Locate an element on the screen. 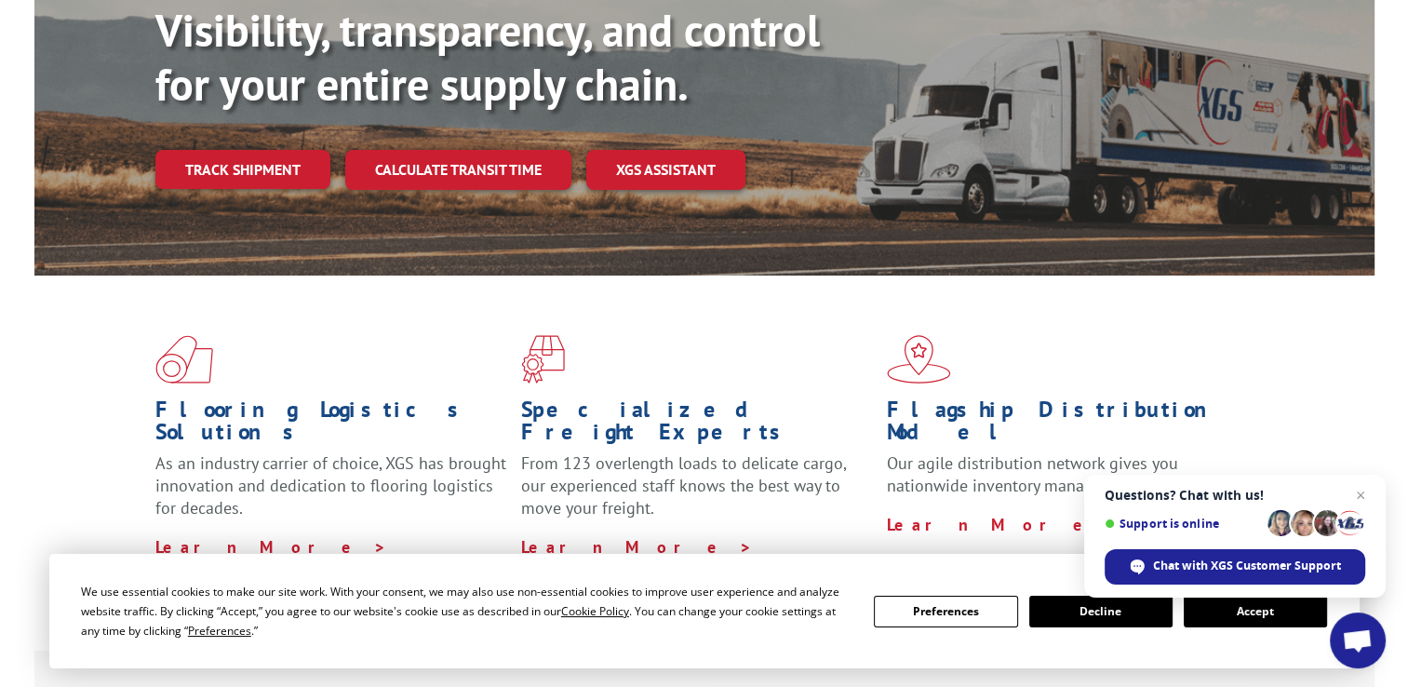 The height and width of the screenshot is (687, 1408). div: Cookie Consent Prompt is located at coordinates (704, 610).